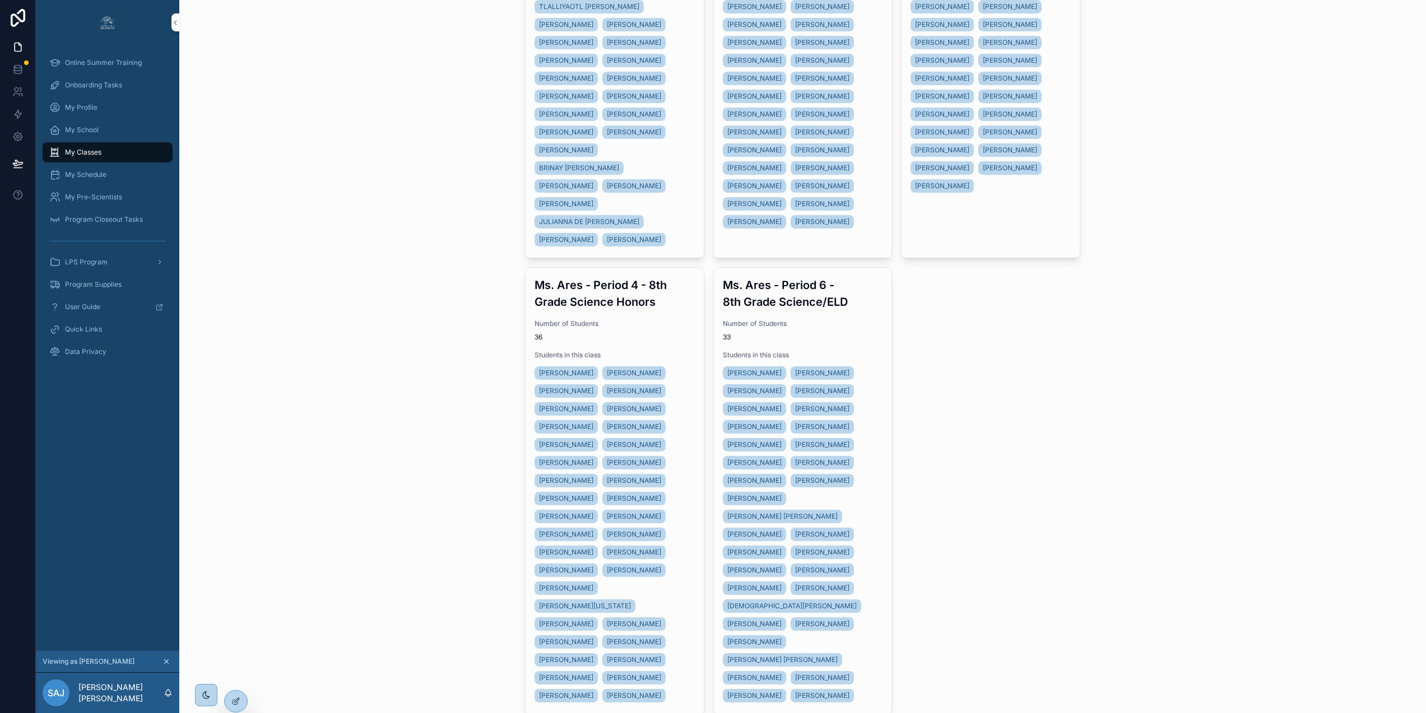  What do you see at coordinates (86, 262) in the screenshot?
I see `span: LPS Program` at bounding box center [86, 262].